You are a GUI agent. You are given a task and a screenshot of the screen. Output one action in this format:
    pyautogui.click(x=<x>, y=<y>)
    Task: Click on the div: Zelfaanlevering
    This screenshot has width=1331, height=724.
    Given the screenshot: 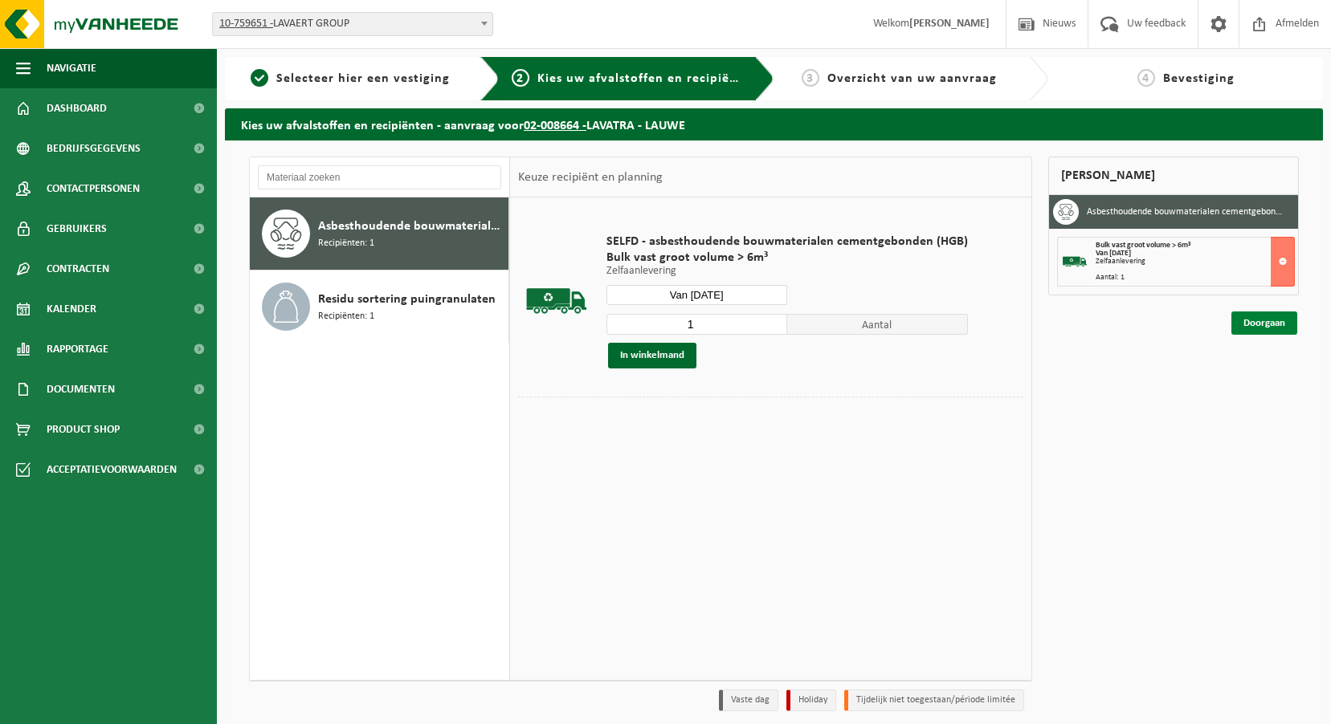 What is the action you would take?
    pyautogui.click(x=1194, y=262)
    